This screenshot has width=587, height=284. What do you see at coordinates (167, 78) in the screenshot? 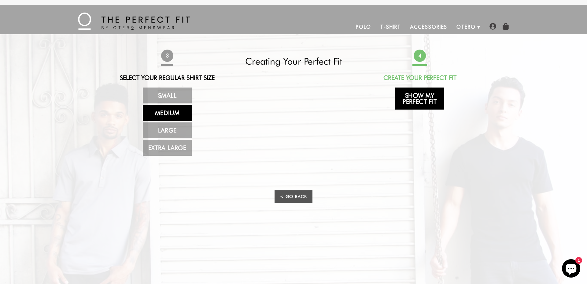
I see `h2: Select Your Regular Shirt Size` at bounding box center [167, 78].